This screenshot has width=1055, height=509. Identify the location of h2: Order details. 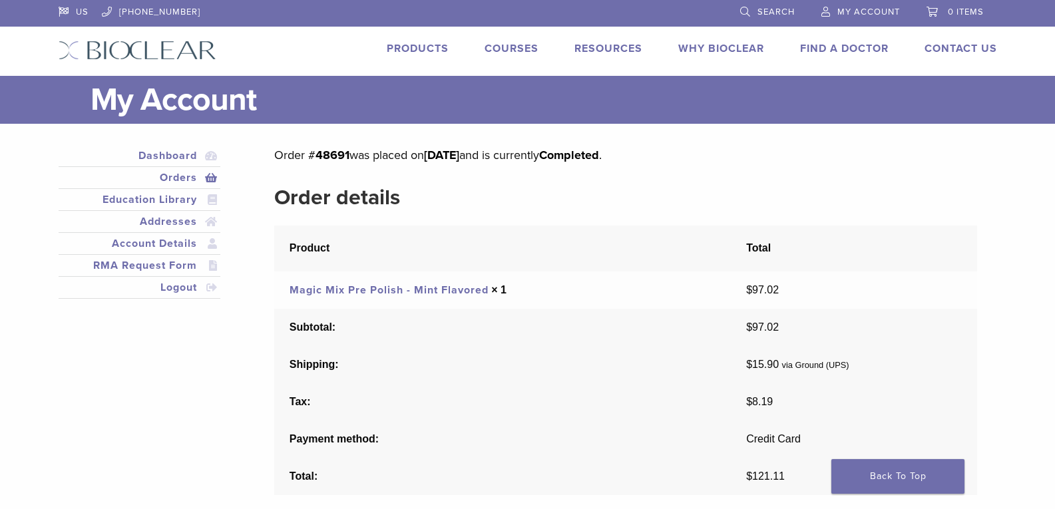
(625, 198).